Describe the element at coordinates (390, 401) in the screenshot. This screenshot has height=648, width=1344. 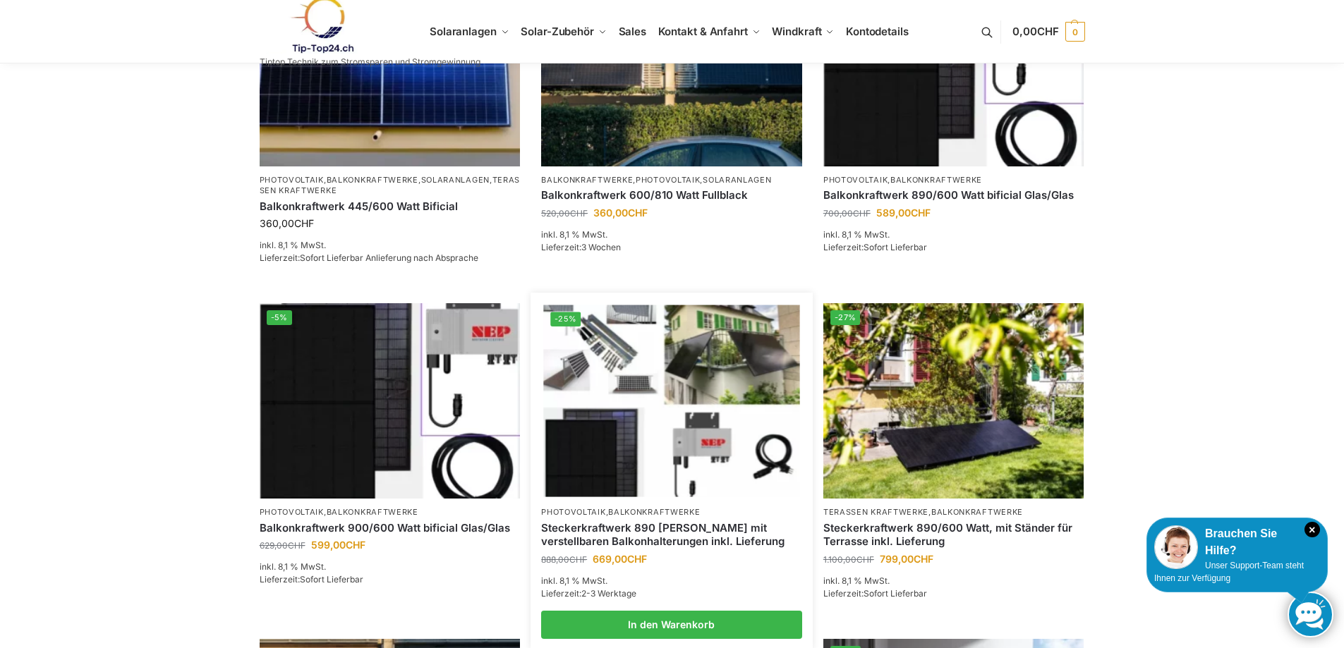
I see `img: Bificiales Hochleistungsmodul` at that location.